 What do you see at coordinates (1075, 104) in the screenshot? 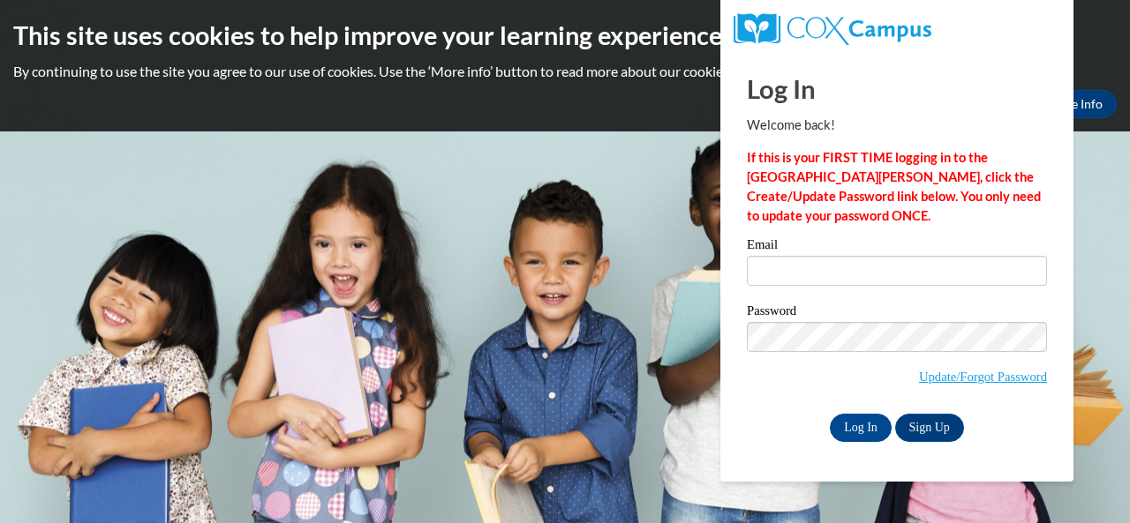
I see `a: More Info` at bounding box center [1075, 104].